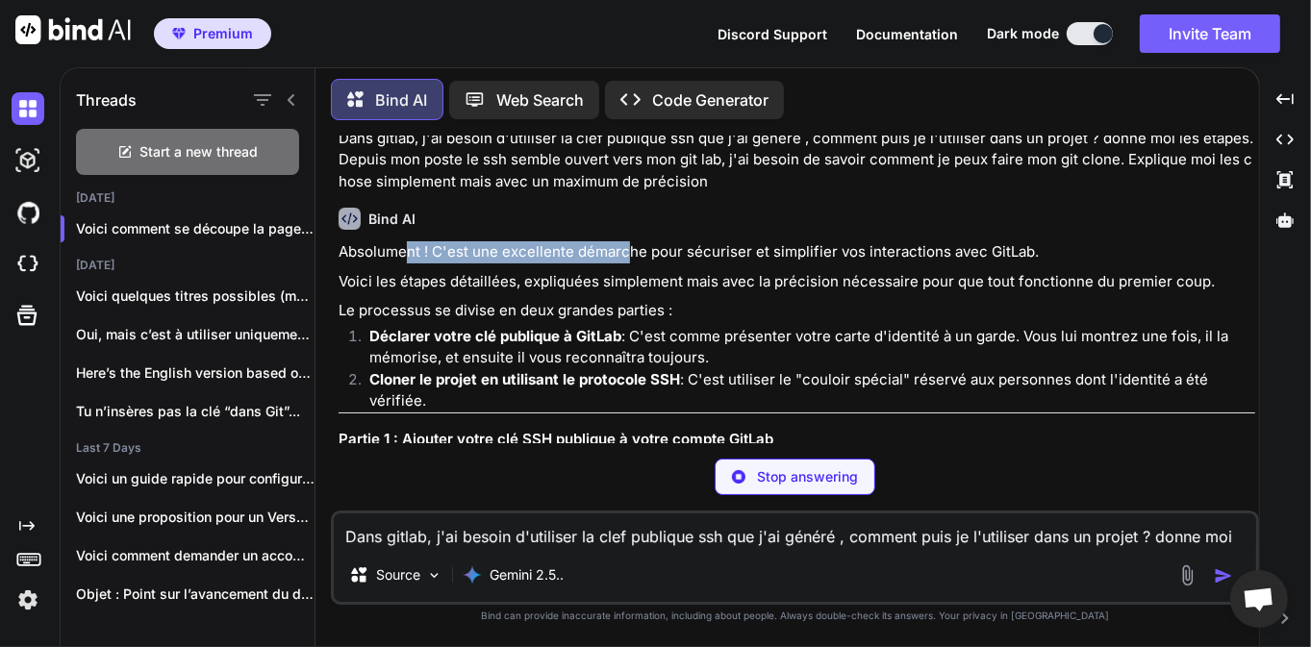 The image size is (1311, 647). What do you see at coordinates (195, 518) in the screenshot?
I see `p: Voici une proposition pour un Verse 2:...` at bounding box center [195, 518].